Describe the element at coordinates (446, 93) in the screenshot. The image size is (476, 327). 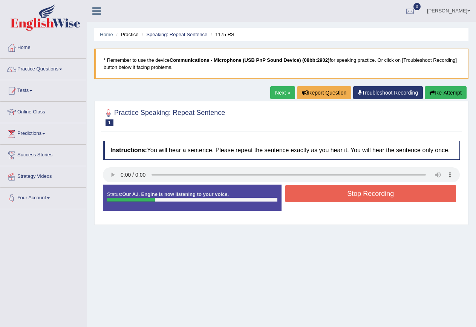
I see `button: Re-Attempt` at that location.